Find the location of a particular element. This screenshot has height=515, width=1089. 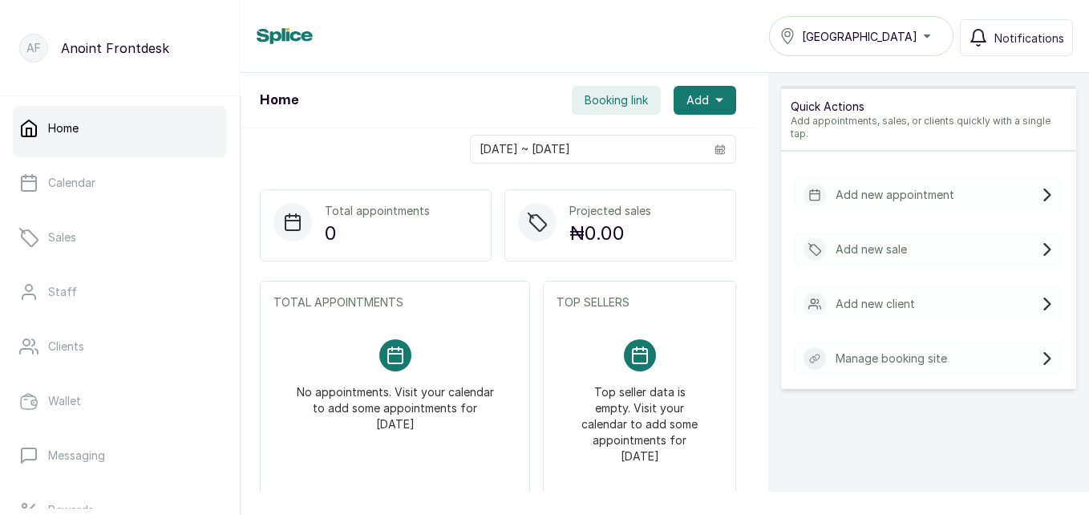

span: Booking link is located at coordinates (616, 100).